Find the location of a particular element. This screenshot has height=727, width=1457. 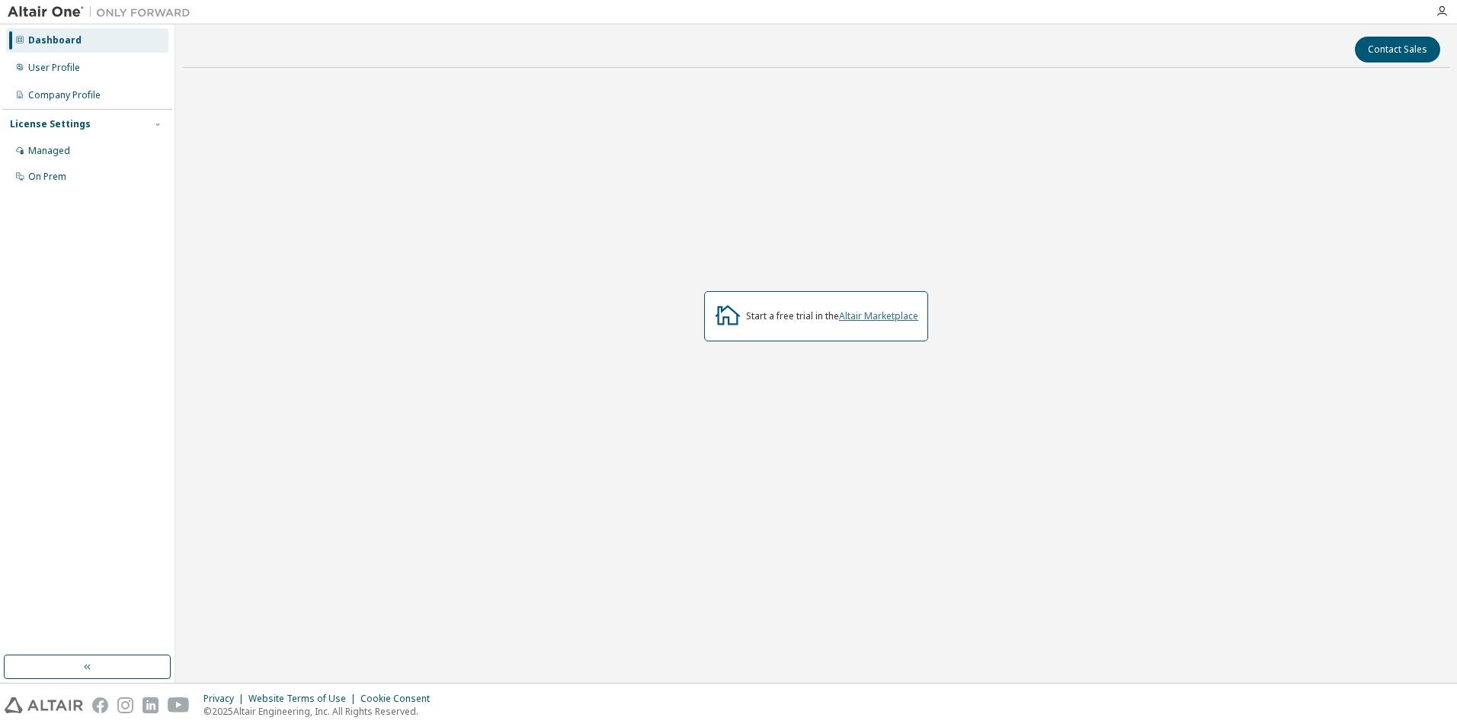

div: Start a free trial in the is located at coordinates (832, 316).